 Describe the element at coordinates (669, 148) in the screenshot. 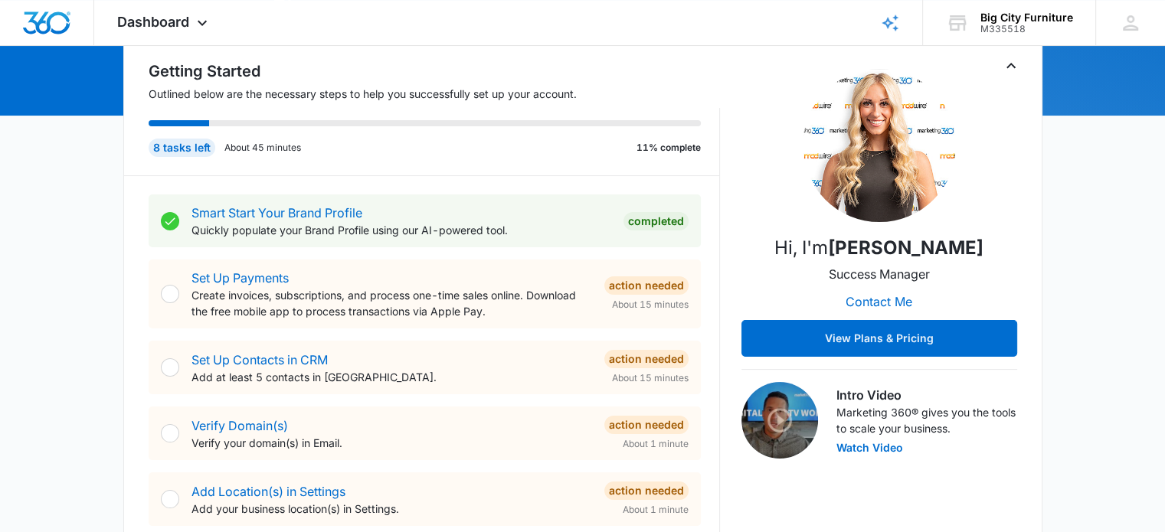

I see `p: 11% complete` at that location.